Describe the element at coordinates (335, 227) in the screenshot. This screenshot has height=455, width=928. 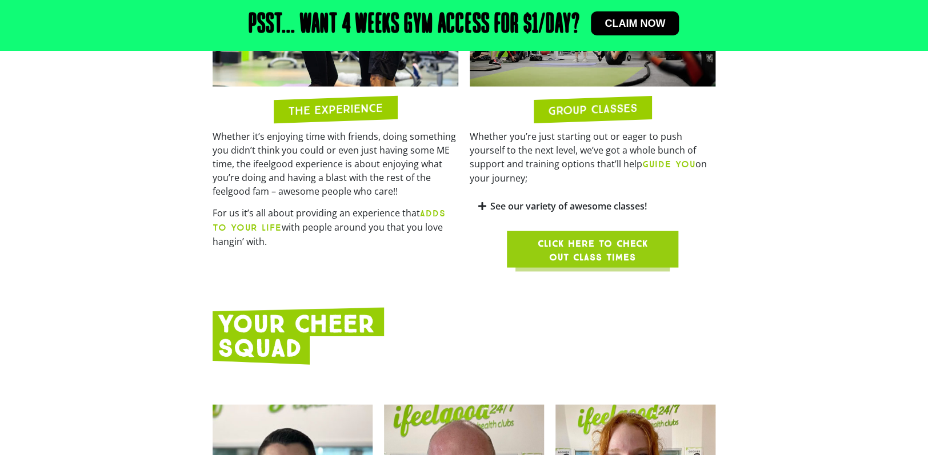
I see `p: For us it’s all about providing an experience that with people around you that you love hangin’ w...` at that location.